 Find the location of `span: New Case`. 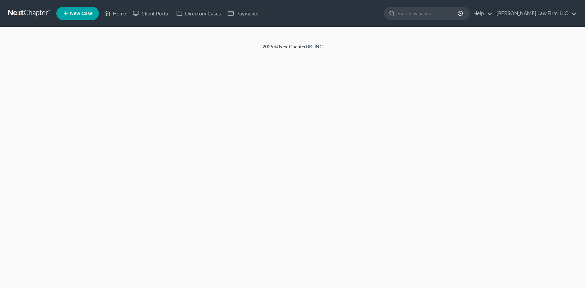

span: New Case is located at coordinates (81, 13).